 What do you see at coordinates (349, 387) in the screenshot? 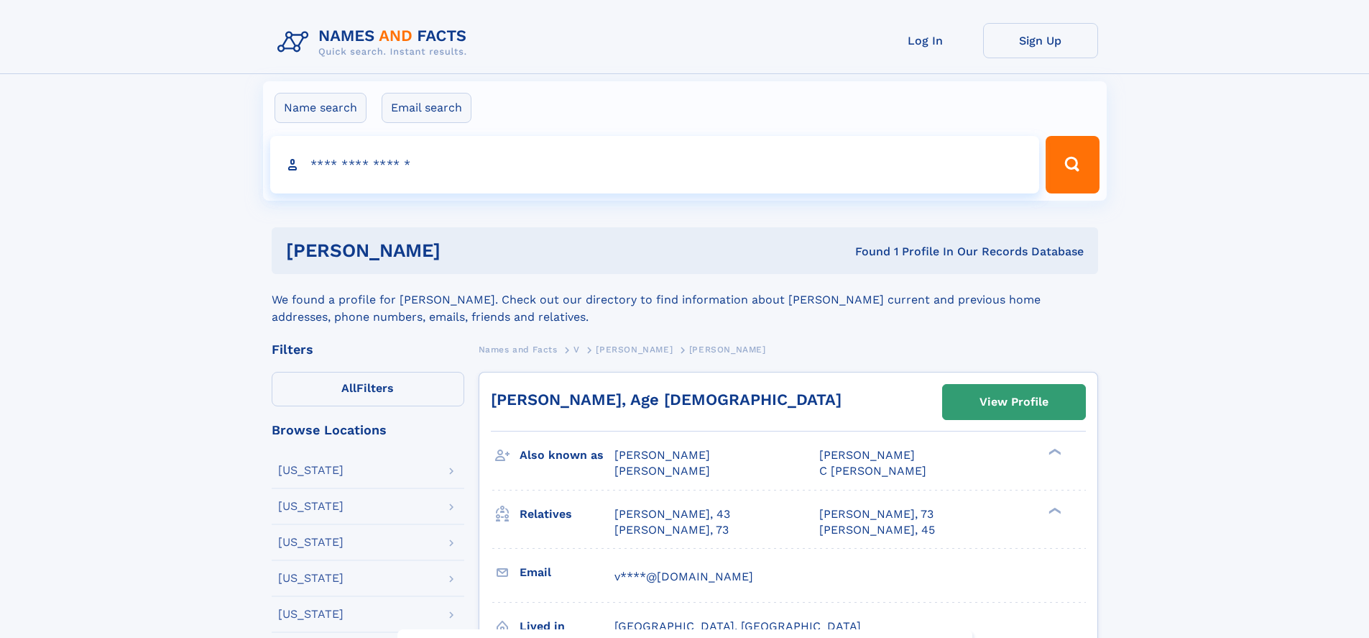
I see `span: All` at bounding box center [349, 387].